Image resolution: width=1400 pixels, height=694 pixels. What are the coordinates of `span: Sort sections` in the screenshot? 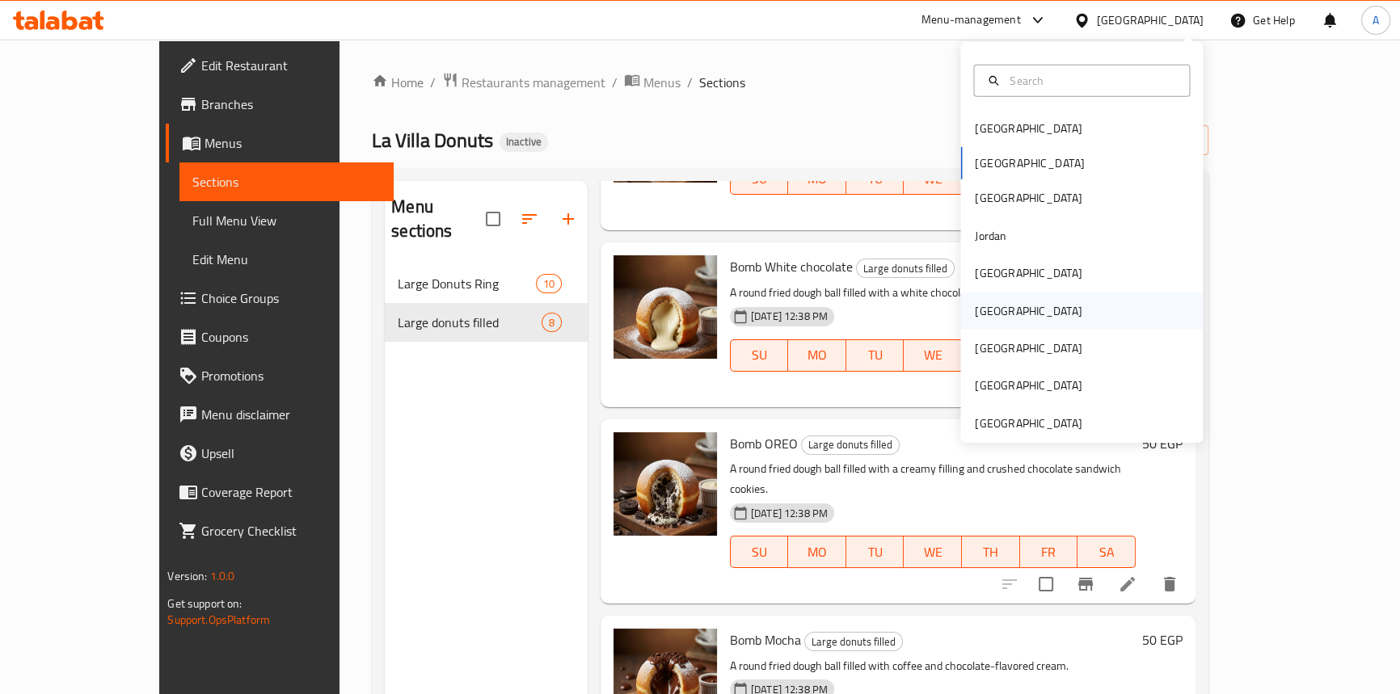 It's located at (529, 219).